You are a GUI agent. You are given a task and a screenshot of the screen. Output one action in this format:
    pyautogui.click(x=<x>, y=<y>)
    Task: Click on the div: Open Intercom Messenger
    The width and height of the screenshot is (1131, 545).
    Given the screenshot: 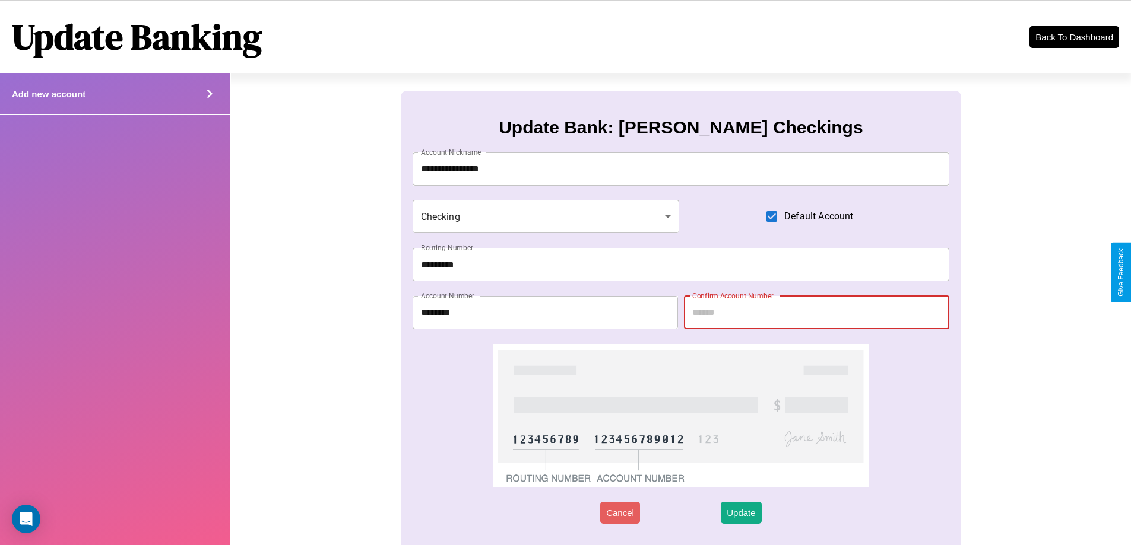 What is the action you would take?
    pyautogui.click(x=26, y=519)
    